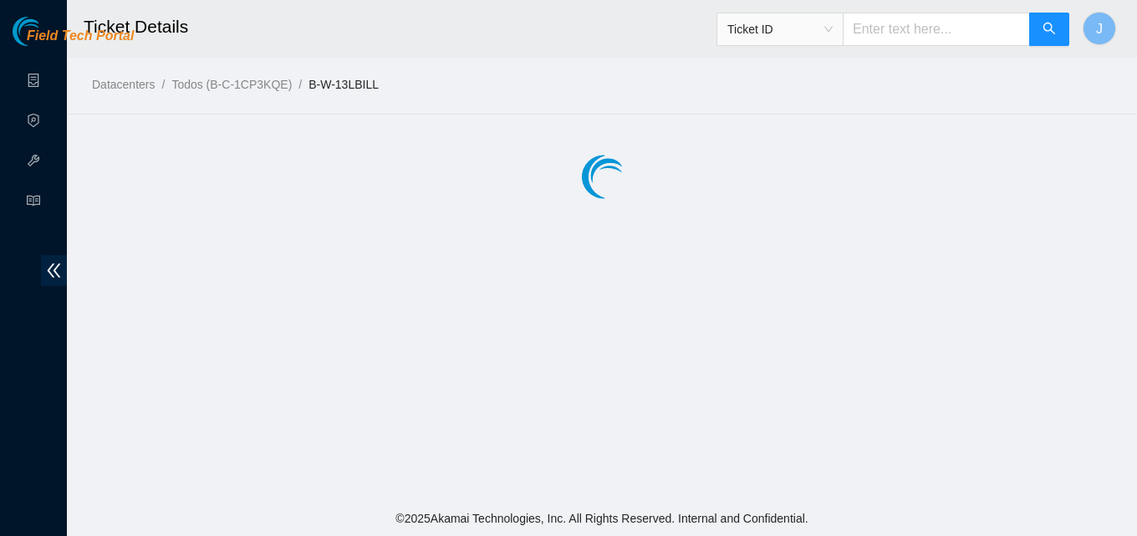 The height and width of the screenshot is (536, 1137). Describe the element at coordinates (602, 518) in the screenshot. I see `footer: © 2025 Akamai Technologies, Inc. All Rights Reserved. Internal and Confidential.` at that location.